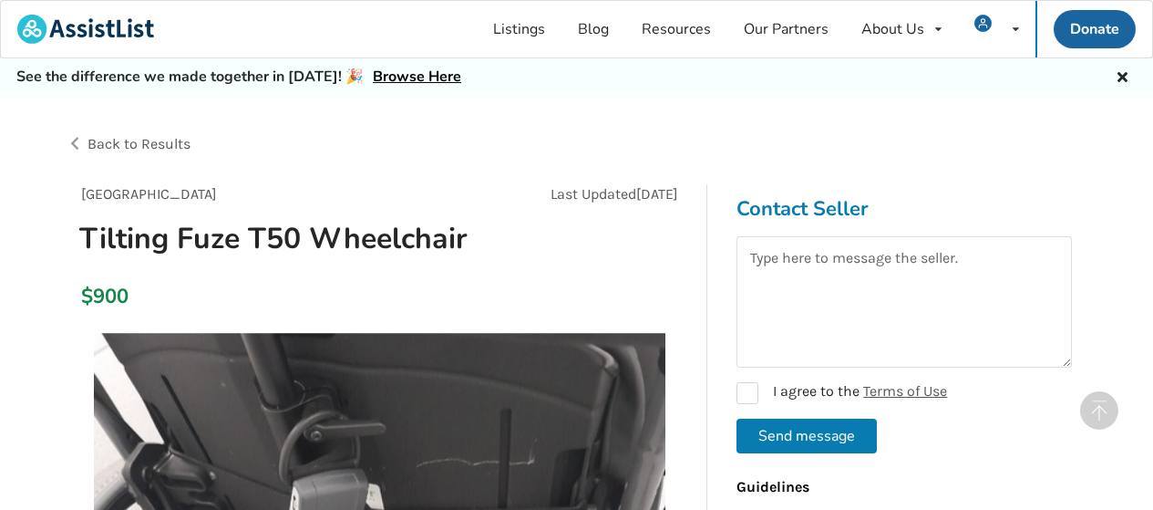 Image resolution: width=1153 pixels, height=510 pixels. Describe the element at coordinates (904, 209) in the screenshot. I see `h3: Contact Seller` at that location.